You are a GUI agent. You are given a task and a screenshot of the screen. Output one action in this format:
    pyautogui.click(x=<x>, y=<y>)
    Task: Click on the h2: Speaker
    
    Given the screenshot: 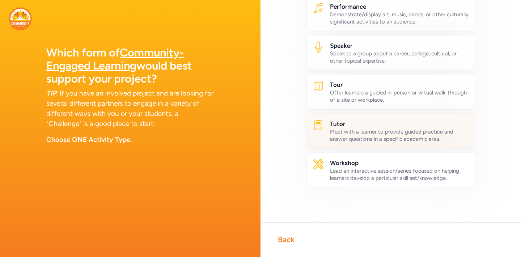 What is the action you would take?
    pyautogui.click(x=400, y=46)
    